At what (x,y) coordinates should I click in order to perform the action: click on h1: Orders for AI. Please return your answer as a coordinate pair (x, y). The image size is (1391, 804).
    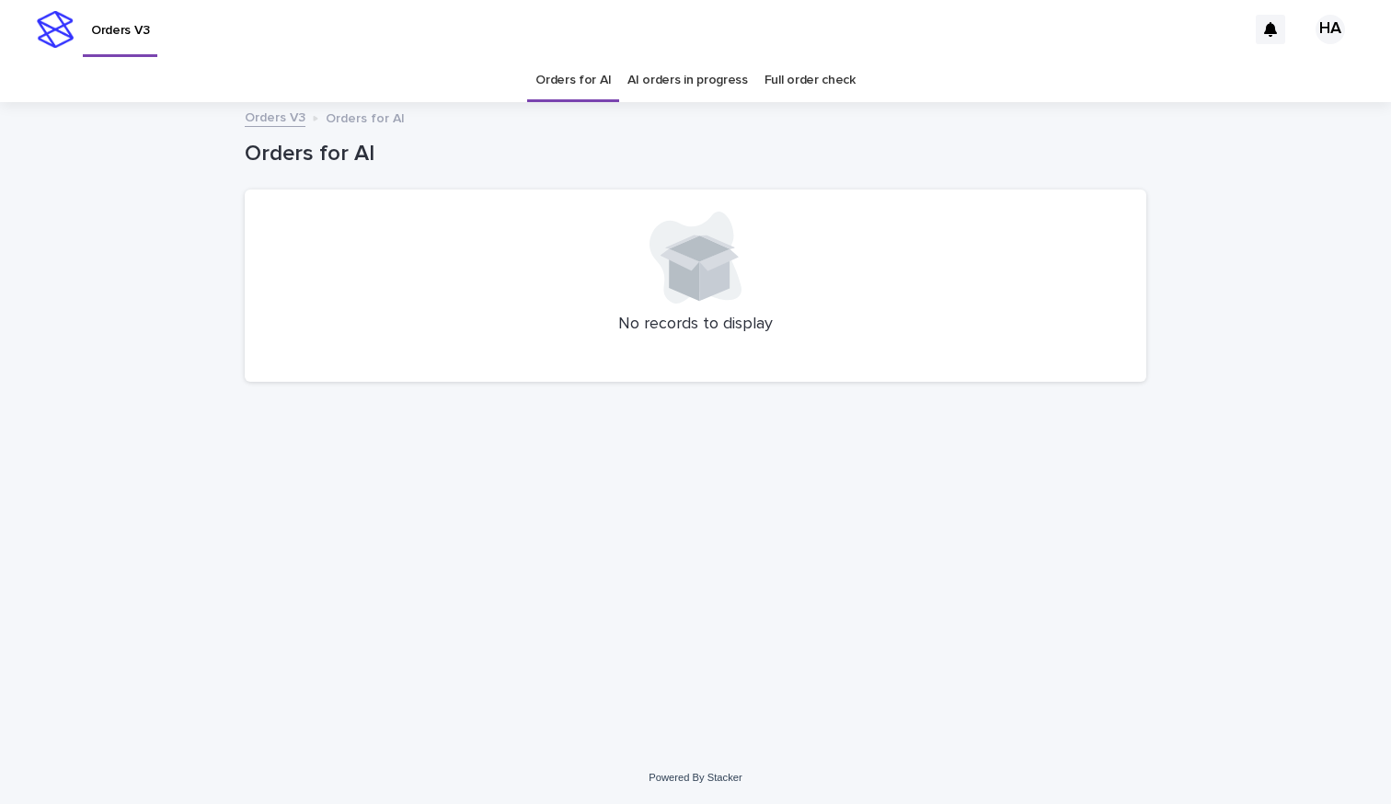
    Looking at the image, I should click on (695, 154).